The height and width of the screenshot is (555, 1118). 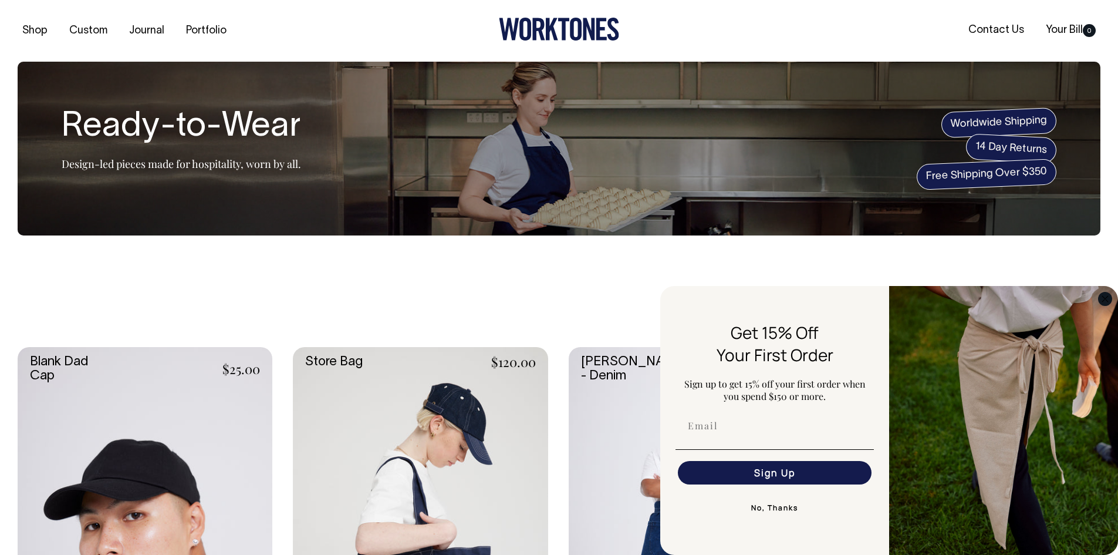 What do you see at coordinates (775, 449) in the screenshot?
I see `img: underline` at bounding box center [775, 449].